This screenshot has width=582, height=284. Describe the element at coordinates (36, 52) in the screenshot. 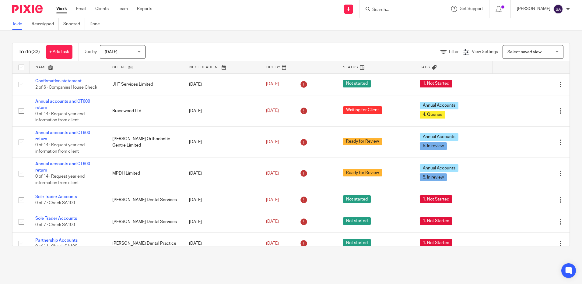

I see `span: (32)` at that location.